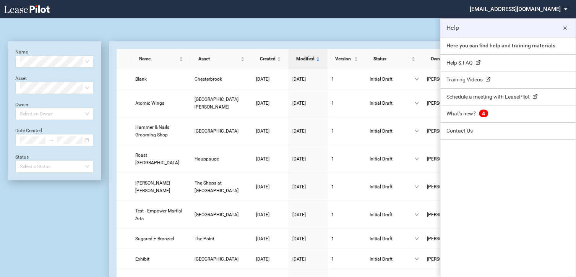  Describe the element at coordinates (208, 79) in the screenshot. I see `span: Chesterbrook` at that location.